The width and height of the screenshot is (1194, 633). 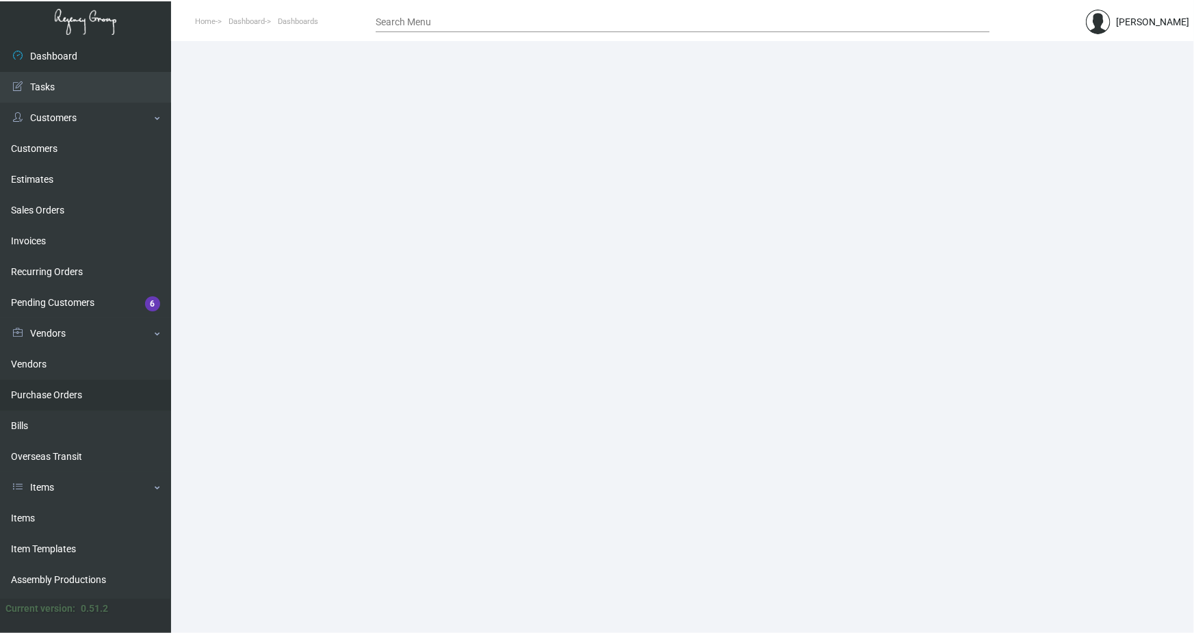 What do you see at coordinates (298, 21) in the screenshot?
I see `span: Dashboards` at bounding box center [298, 21].